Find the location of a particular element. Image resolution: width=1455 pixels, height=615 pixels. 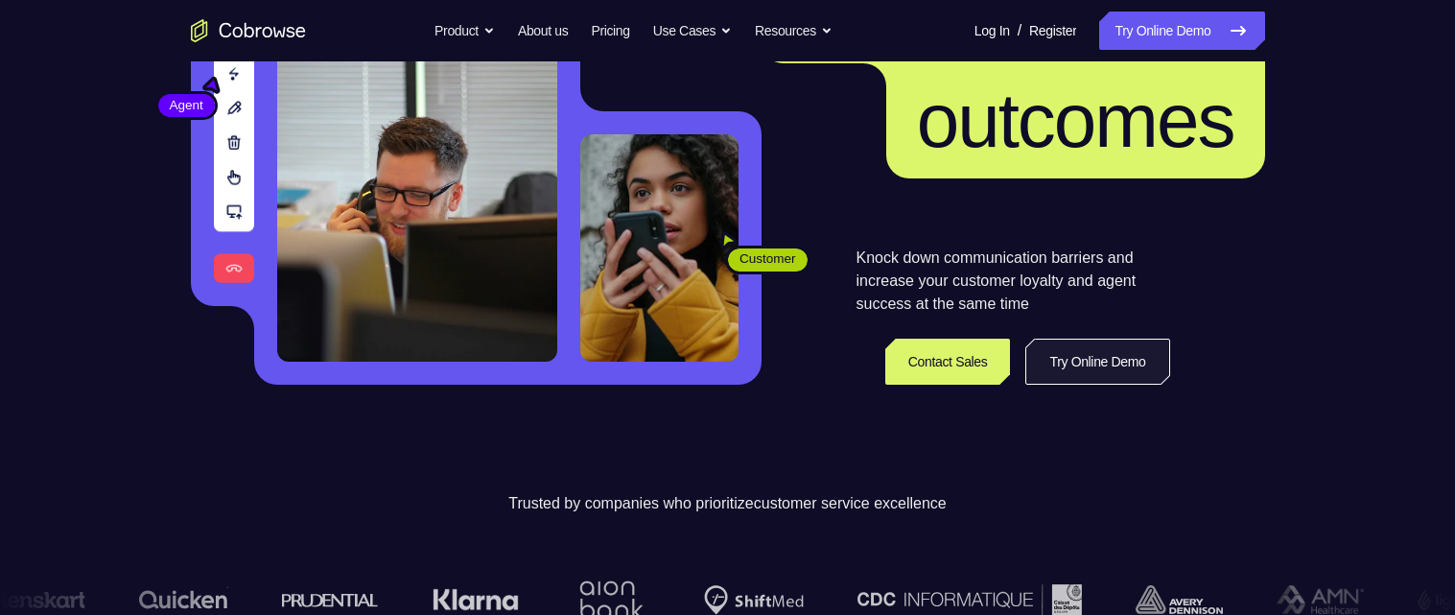

a: About us is located at coordinates (543, 31).